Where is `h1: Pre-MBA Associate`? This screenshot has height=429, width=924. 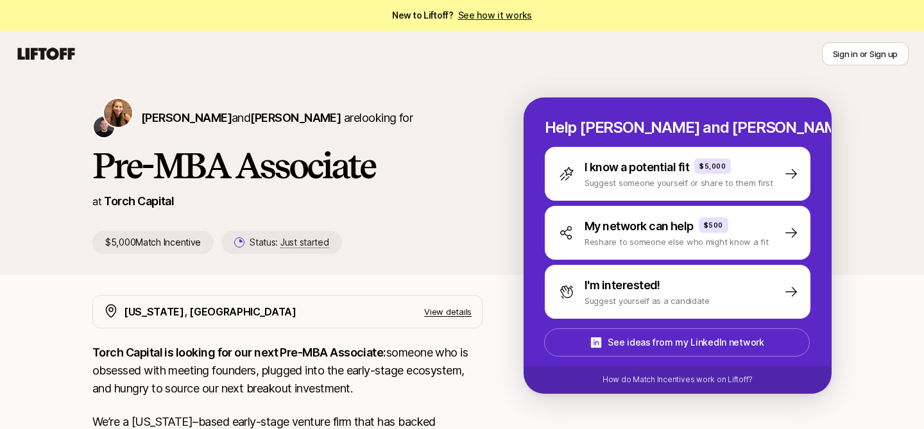
h1: Pre-MBA Associate is located at coordinates (288, 166).